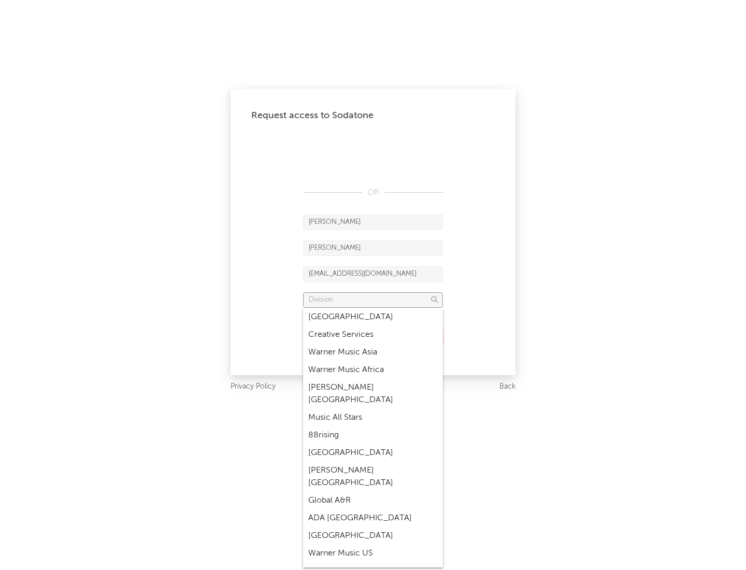 This screenshot has width=746, height=570. I want to click on div: Global A&R, so click(373, 500).